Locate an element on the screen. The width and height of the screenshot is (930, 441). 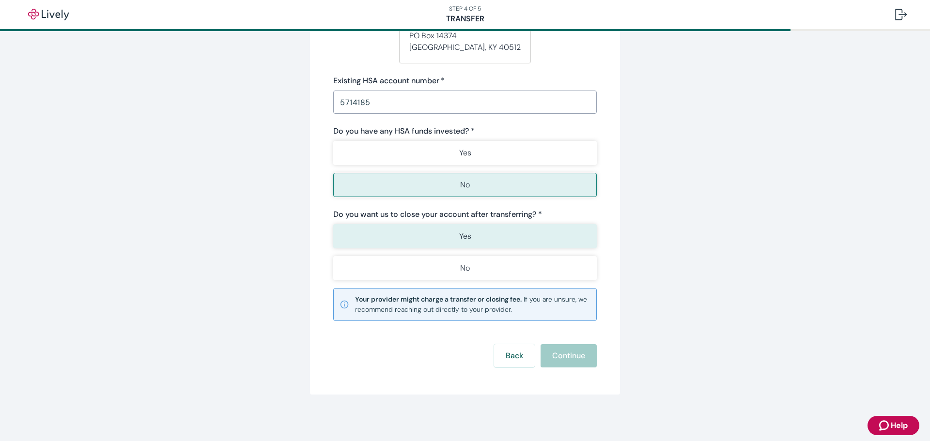
label: Do you have any HSA funds invested? * is located at coordinates (404, 131).